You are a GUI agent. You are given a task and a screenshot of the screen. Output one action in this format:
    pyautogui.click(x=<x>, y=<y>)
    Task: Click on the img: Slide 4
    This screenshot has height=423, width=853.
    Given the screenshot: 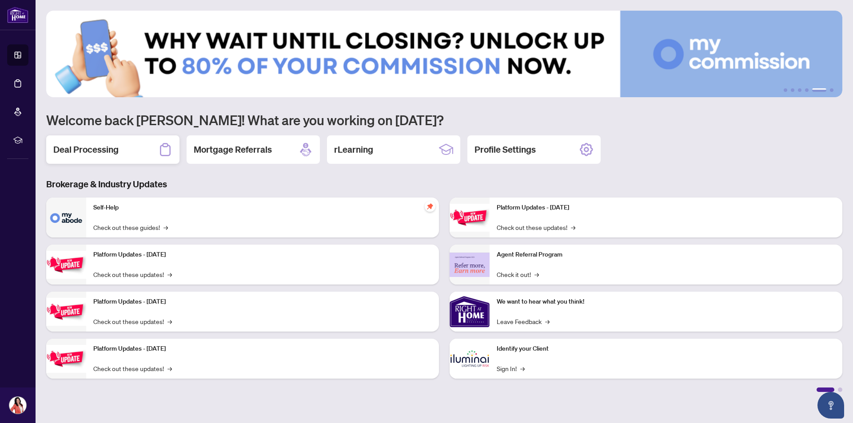 What is the action you would take?
    pyautogui.click(x=444, y=54)
    